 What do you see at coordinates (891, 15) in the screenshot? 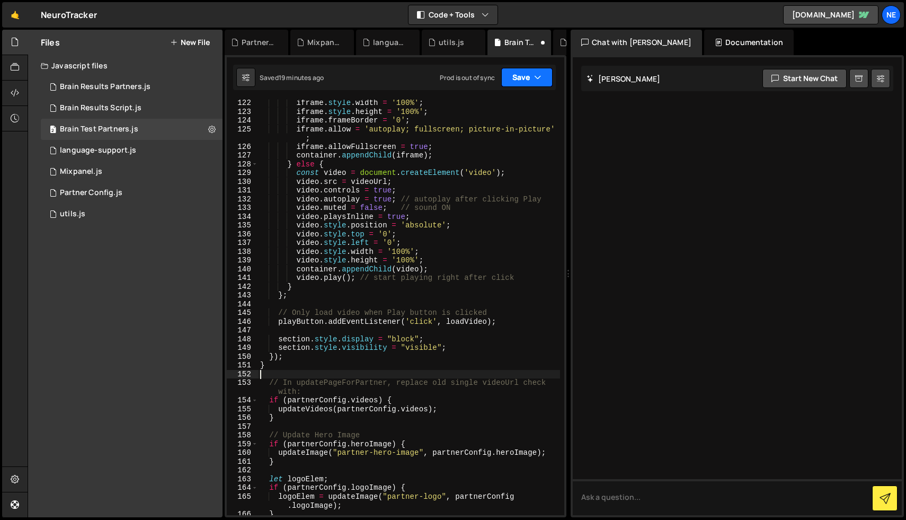
I see `div: Ne` at bounding box center [891, 15].